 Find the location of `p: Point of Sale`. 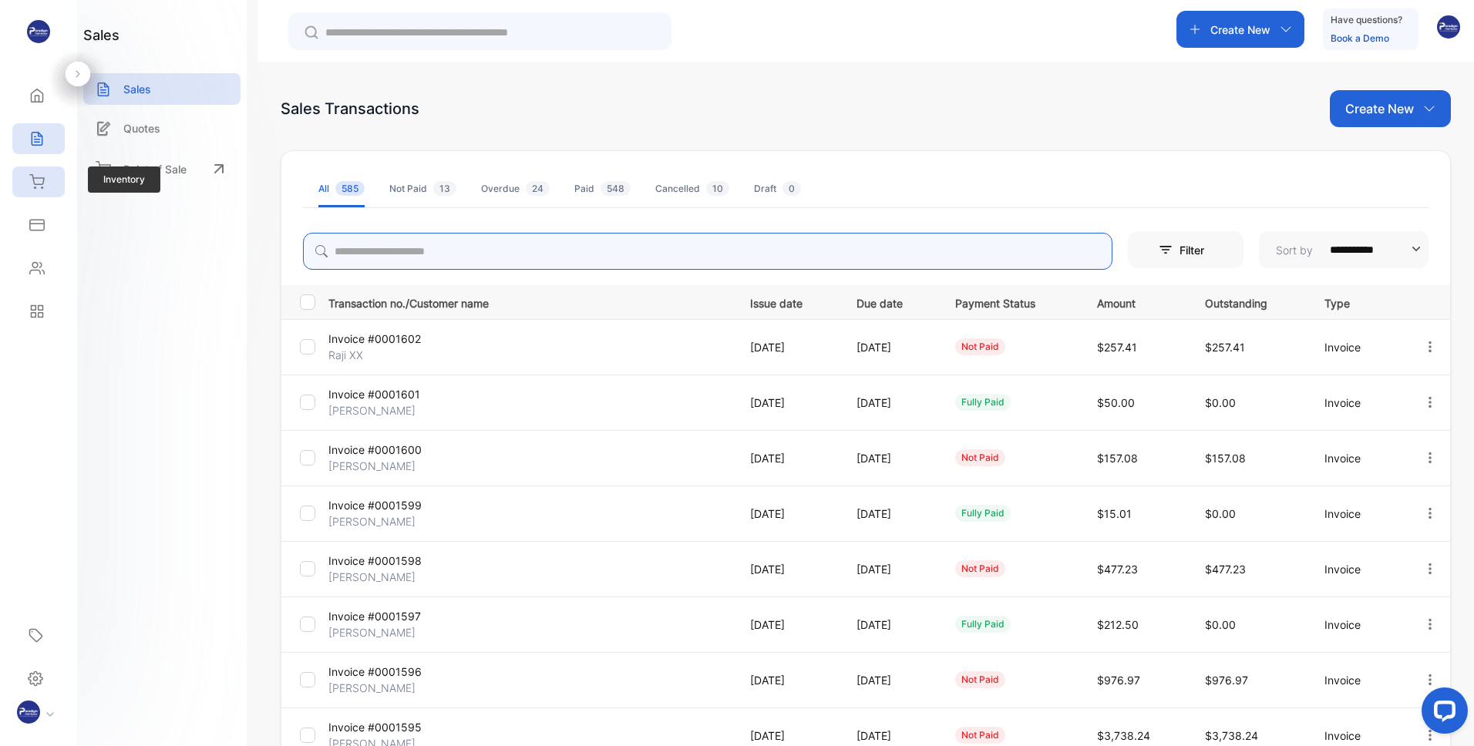

p: Point of Sale is located at coordinates (155, 169).